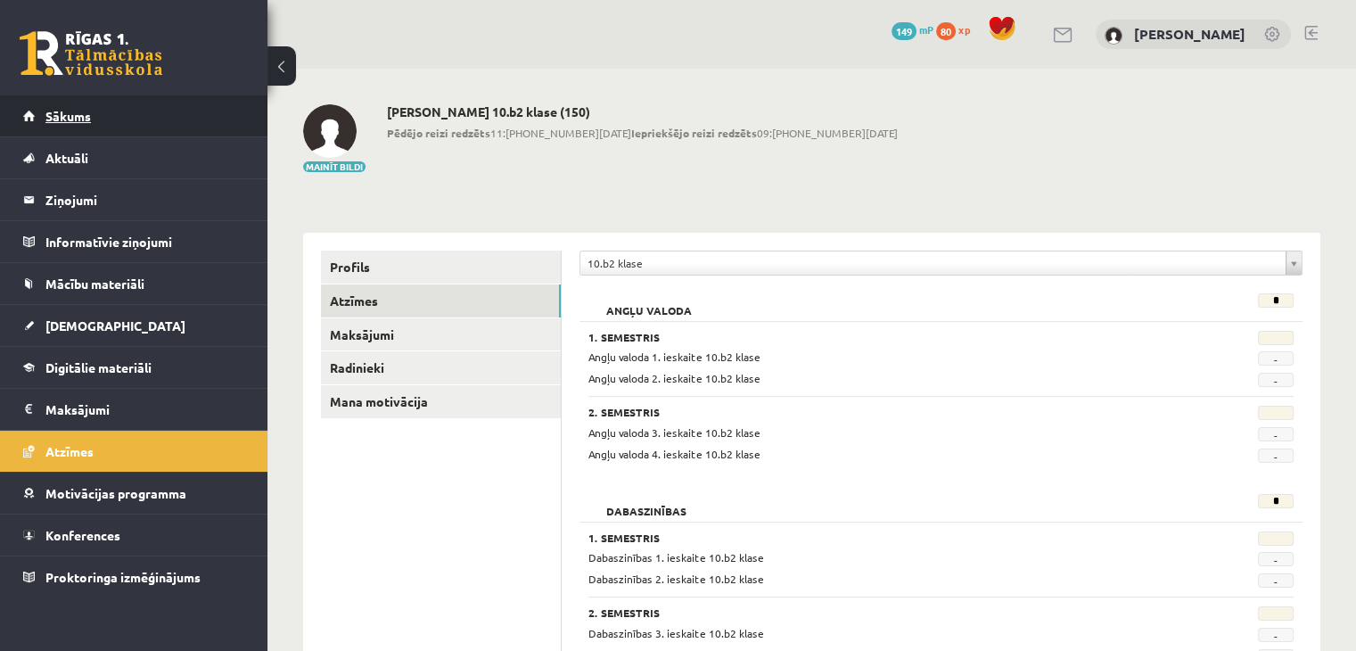 The height and width of the screenshot is (651, 1356). I want to click on span: Sākums, so click(68, 116).